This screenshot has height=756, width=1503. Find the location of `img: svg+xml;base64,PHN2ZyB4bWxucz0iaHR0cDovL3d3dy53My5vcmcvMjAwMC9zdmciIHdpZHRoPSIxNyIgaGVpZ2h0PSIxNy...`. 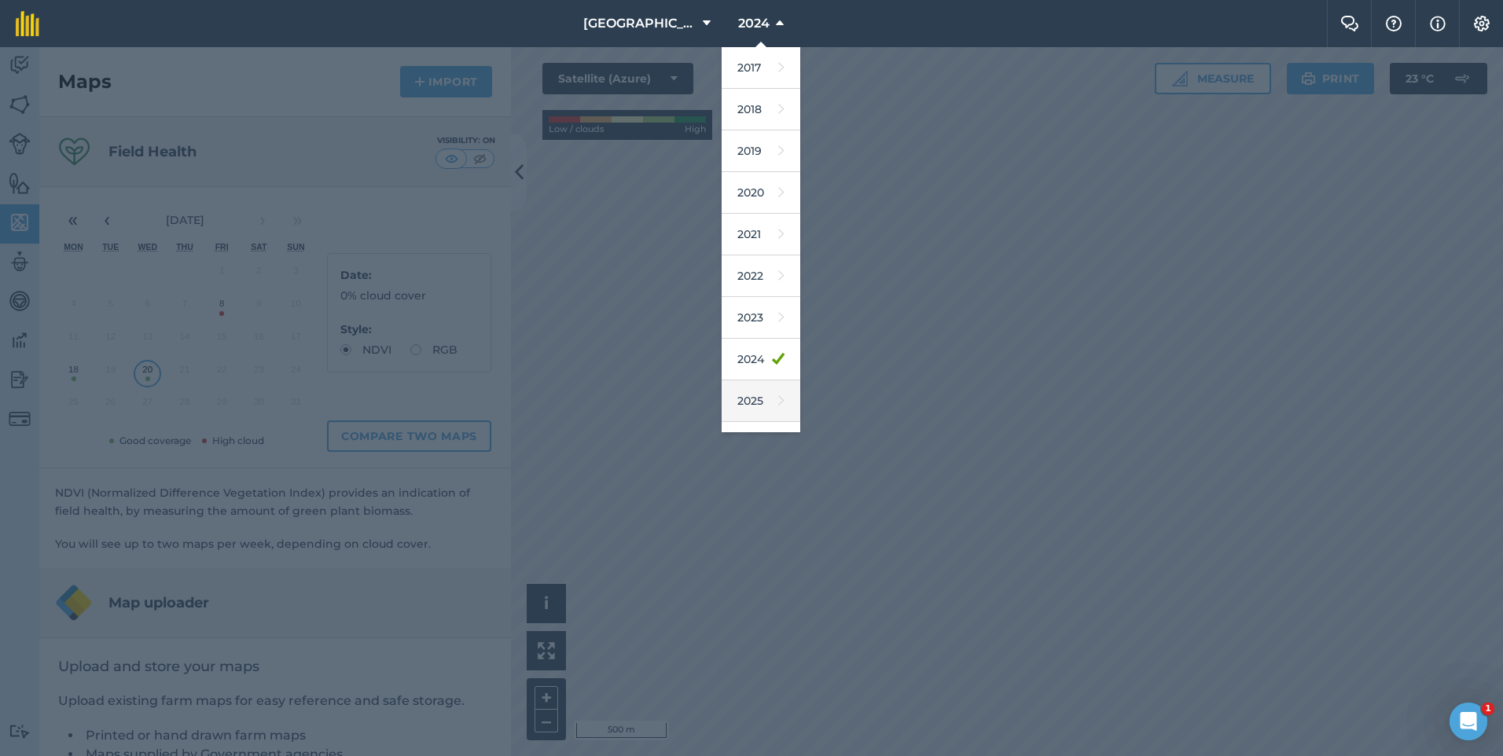

img: svg+xml;base64,PHN2ZyB4bWxucz0iaHR0cDovL3d3dy53My5vcmcvMjAwMC9zdmciIHdpZHRoPSIxNyIgaGVpZ2h0PSIxNy... is located at coordinates (1438, 24).